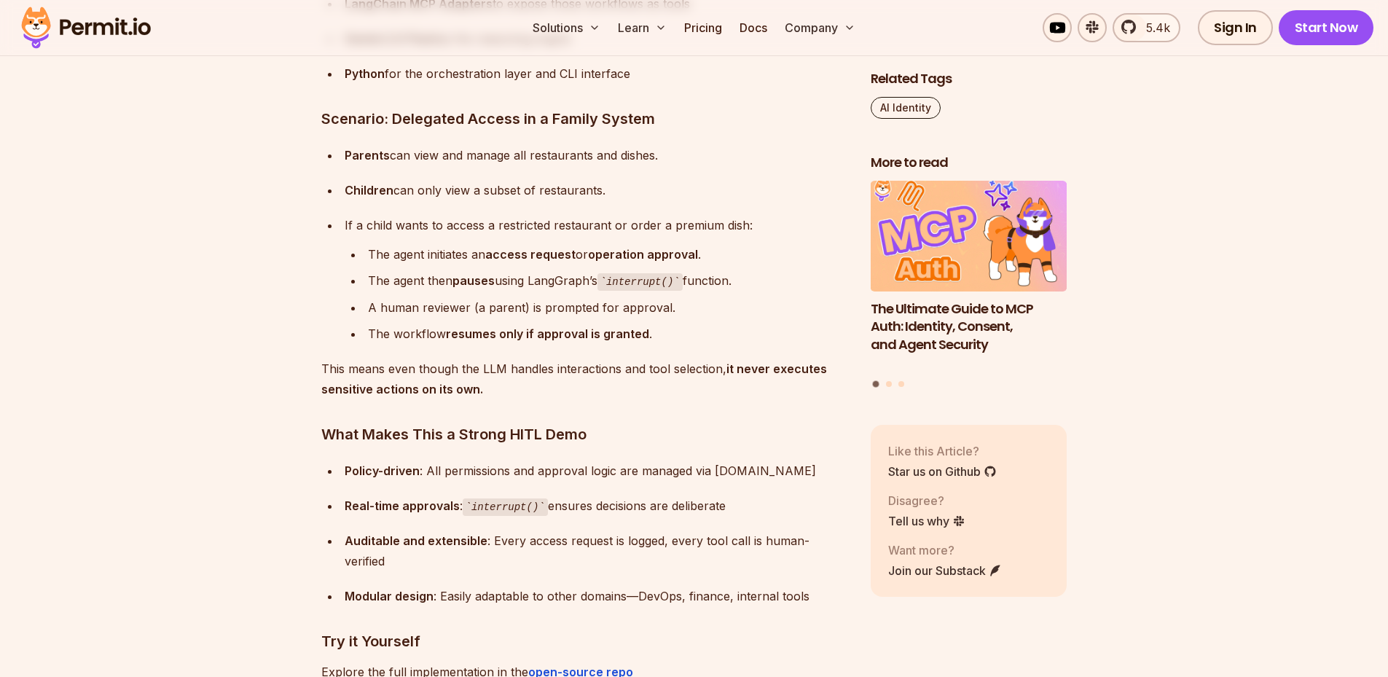 The image size is (1388, 677). Describe the element at coordinates (584, 119) in the screenshot. I see `h3: Scenario: Delegated Access in a Family System` at that location.